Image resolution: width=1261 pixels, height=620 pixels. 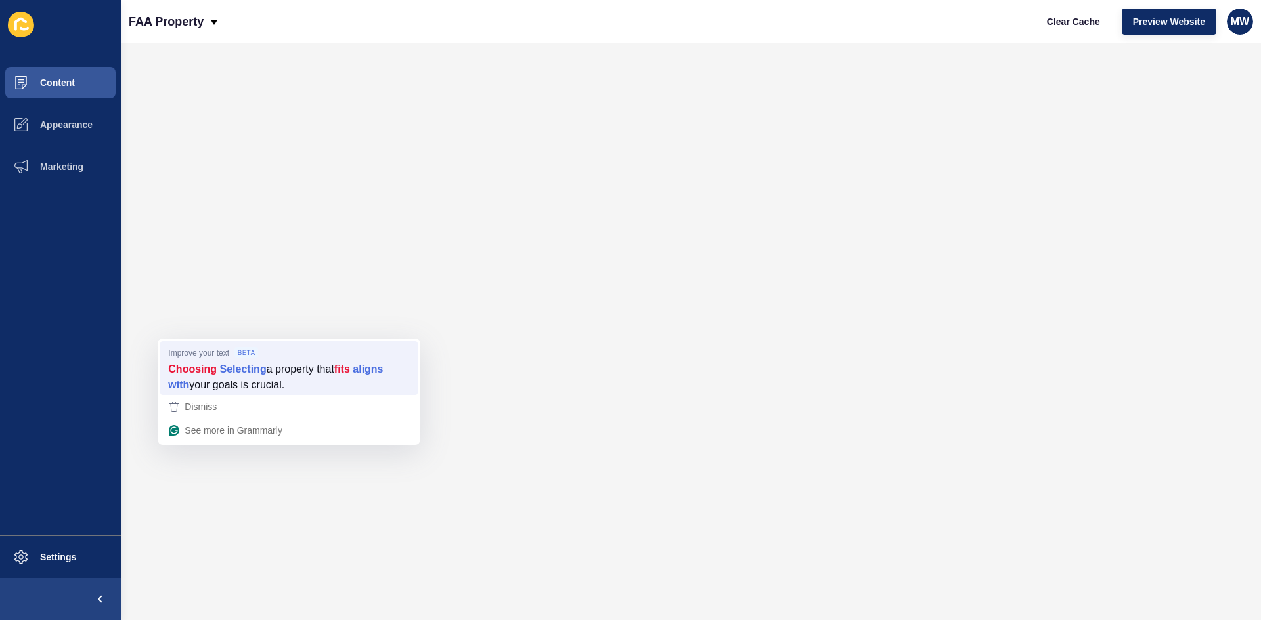 I want to click on p: FAA Property, so click(x=166, y=22).